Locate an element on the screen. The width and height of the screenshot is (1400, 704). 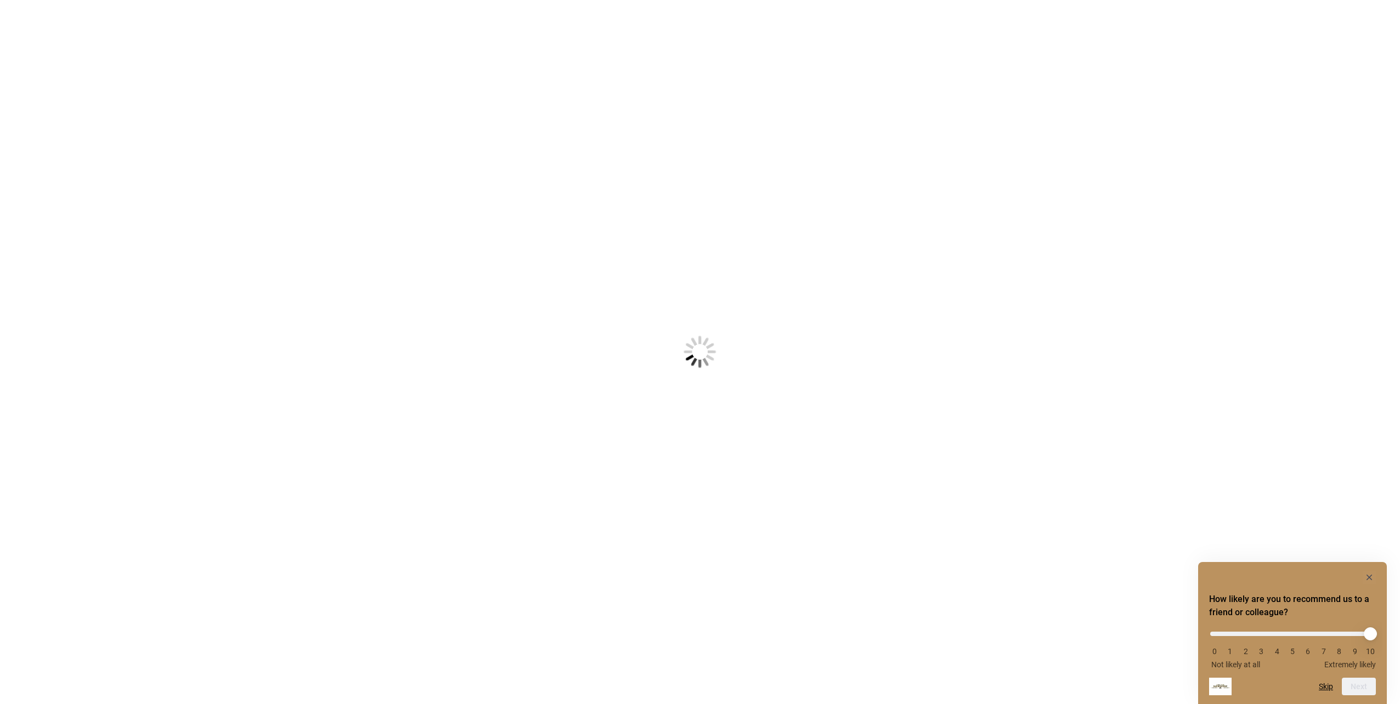
span: Extremely likely is located at coordinates (1350, 665).